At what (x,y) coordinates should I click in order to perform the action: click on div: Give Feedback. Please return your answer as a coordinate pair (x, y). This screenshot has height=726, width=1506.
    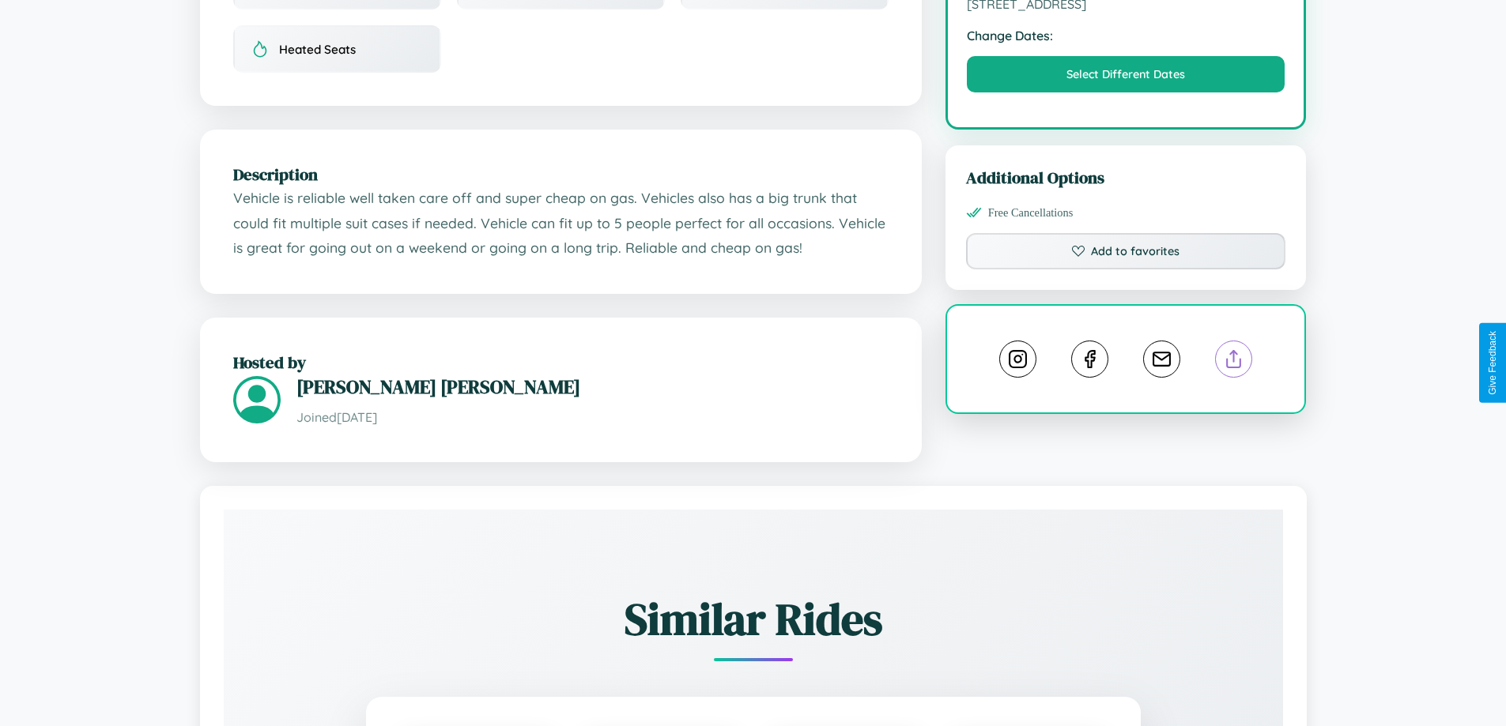
    Looking at the image, I should click on (1492, 363).